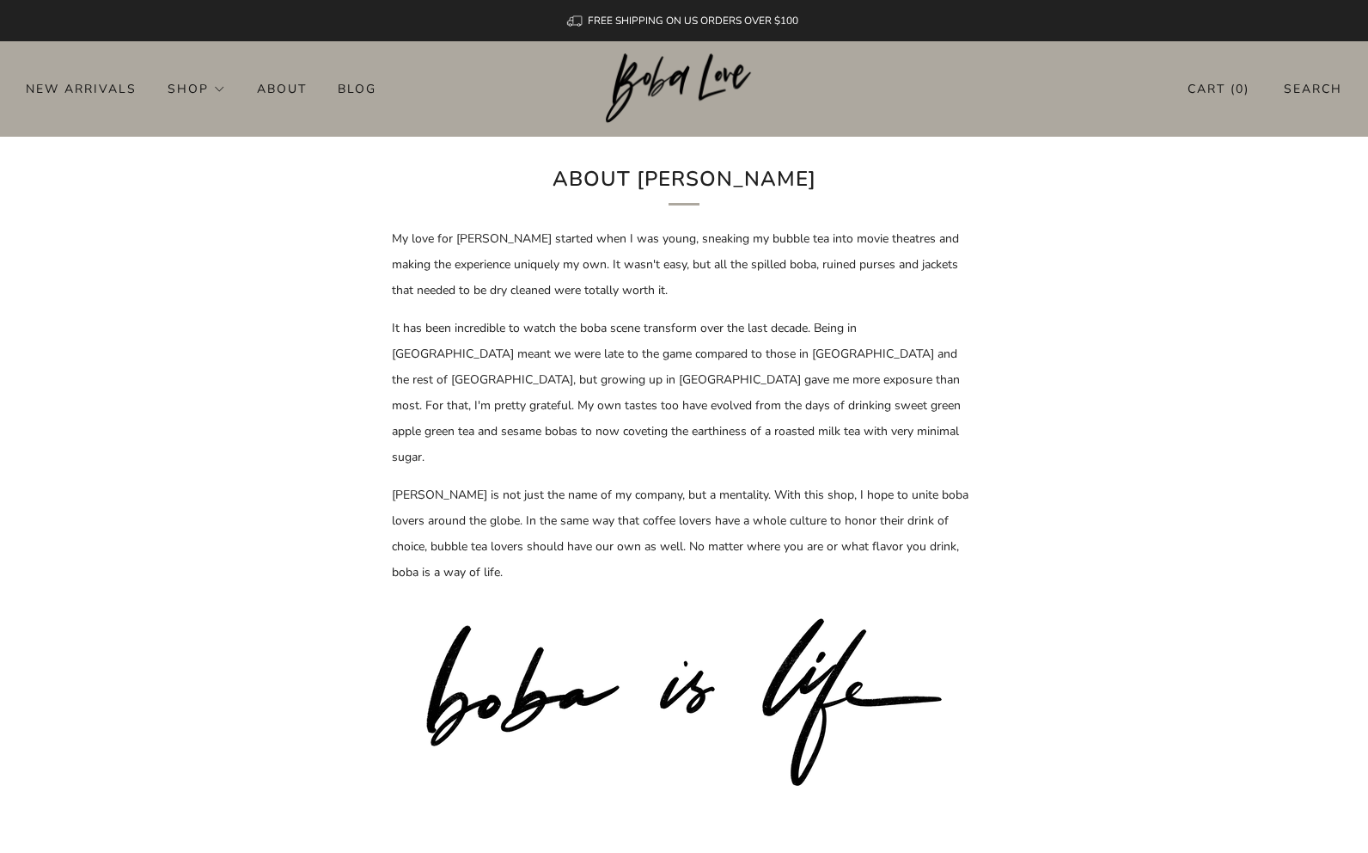 Image resolution: width=1368 pixels, height=853 pixels. What do you see at coordinates (684, 701) in the screenshot?
I see `img: boba is life` at bounding box center [684, 701].